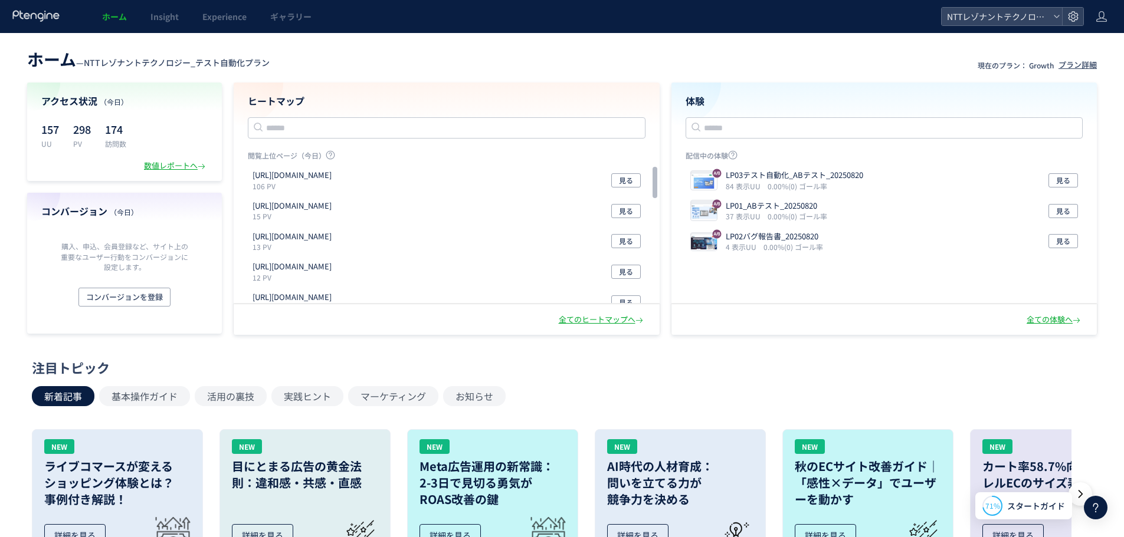 The height and width of the screenshot is (537, 1124). I want to click on p: LP03テスト自動化_ABテスト_20250820, so click(794, 175).